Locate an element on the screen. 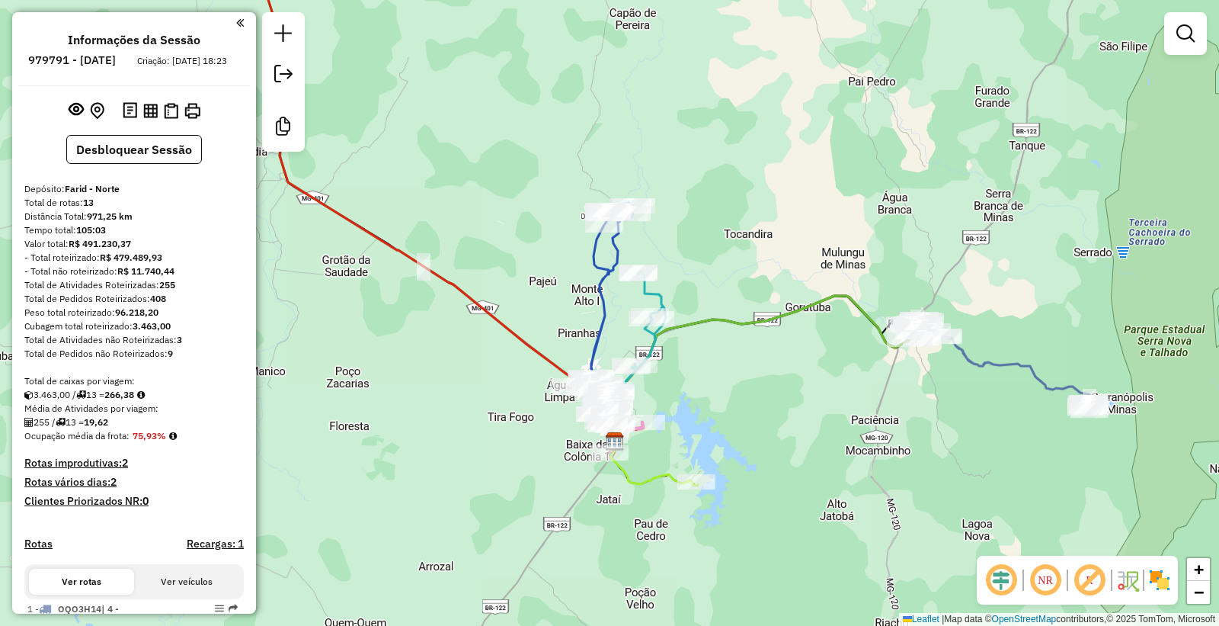 The width and height of the screenshot is (1219, 626). strong: R$ 491.230,37 is located at coordinates (100, 243).